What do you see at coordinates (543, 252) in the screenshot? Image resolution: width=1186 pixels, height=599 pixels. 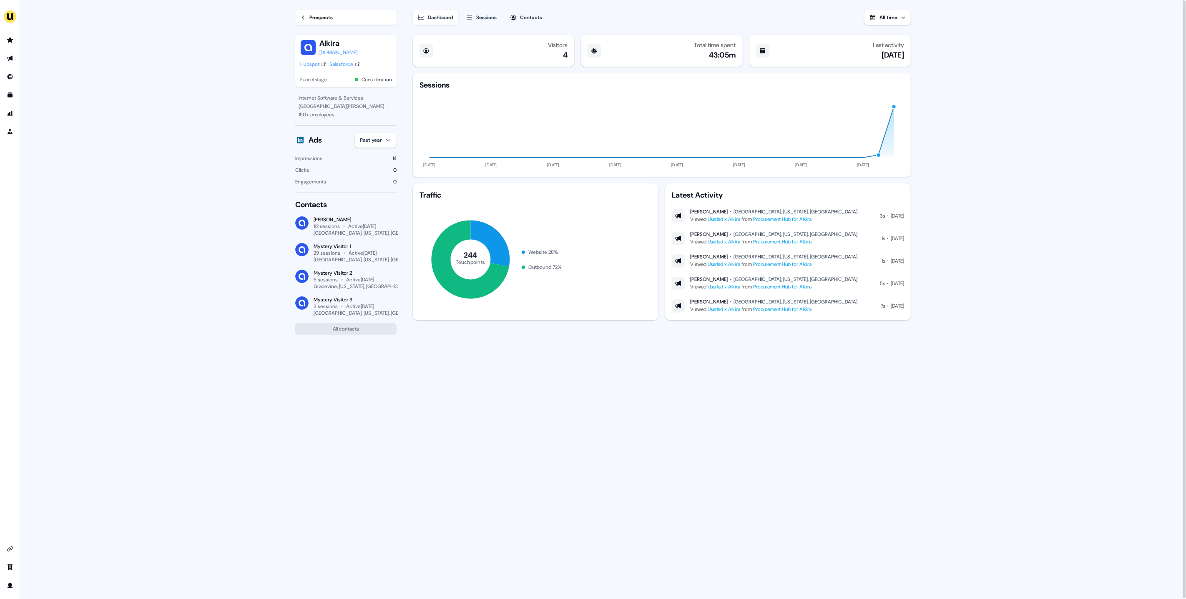 I see `div: Website 28 %` at bounding box center [543, 252].